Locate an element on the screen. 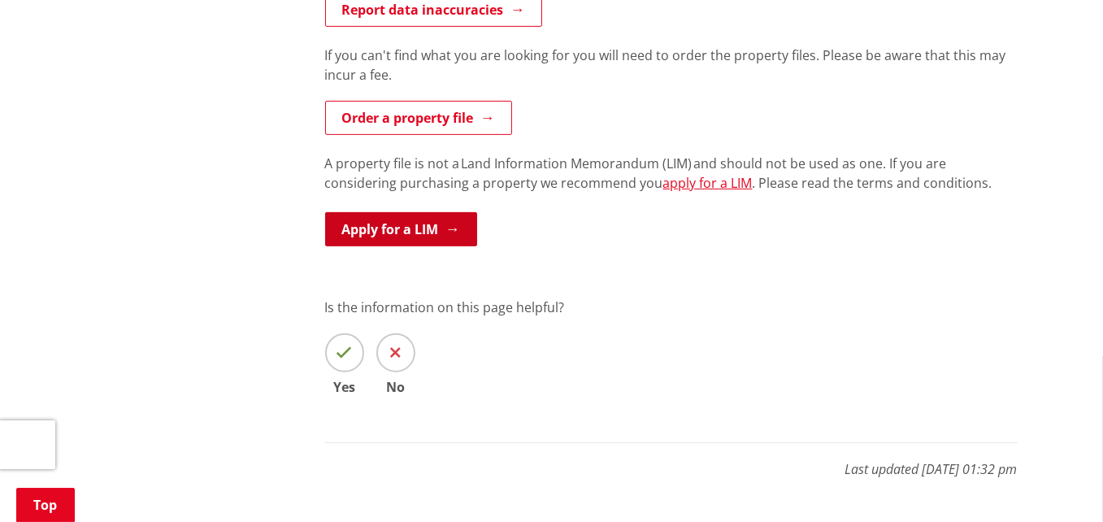  a: apply for a LIM is located at coordinates (708, 183).